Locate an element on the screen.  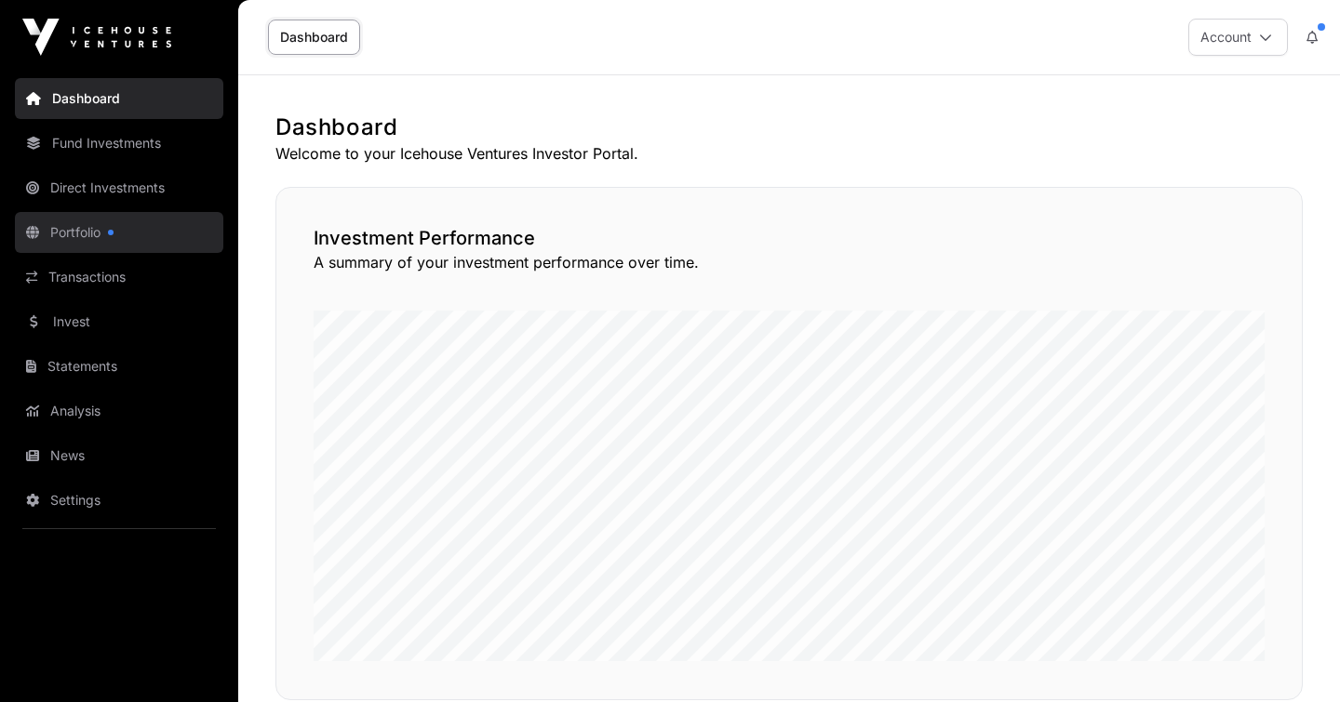
a: Invest is located at coordinates (119, 322).